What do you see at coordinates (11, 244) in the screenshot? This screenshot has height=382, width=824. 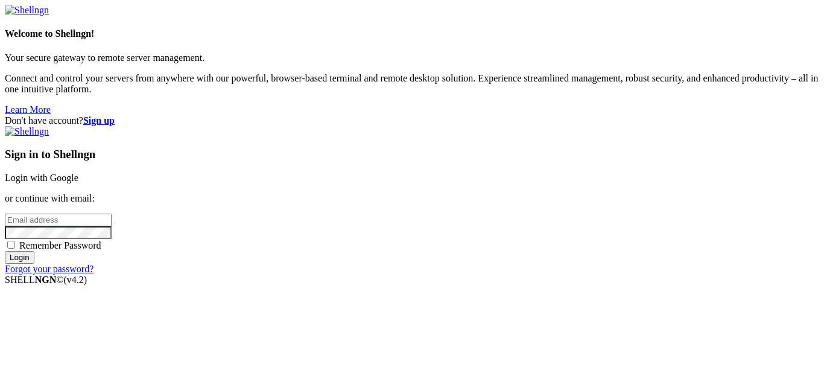 I see `input: Remember Password` at bounding box center [11, 244].